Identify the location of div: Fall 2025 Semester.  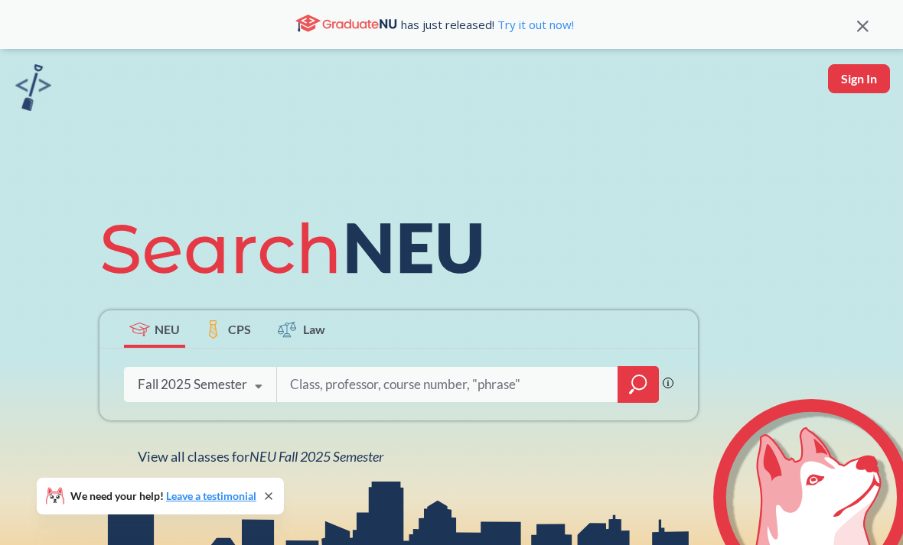
(192, 385).